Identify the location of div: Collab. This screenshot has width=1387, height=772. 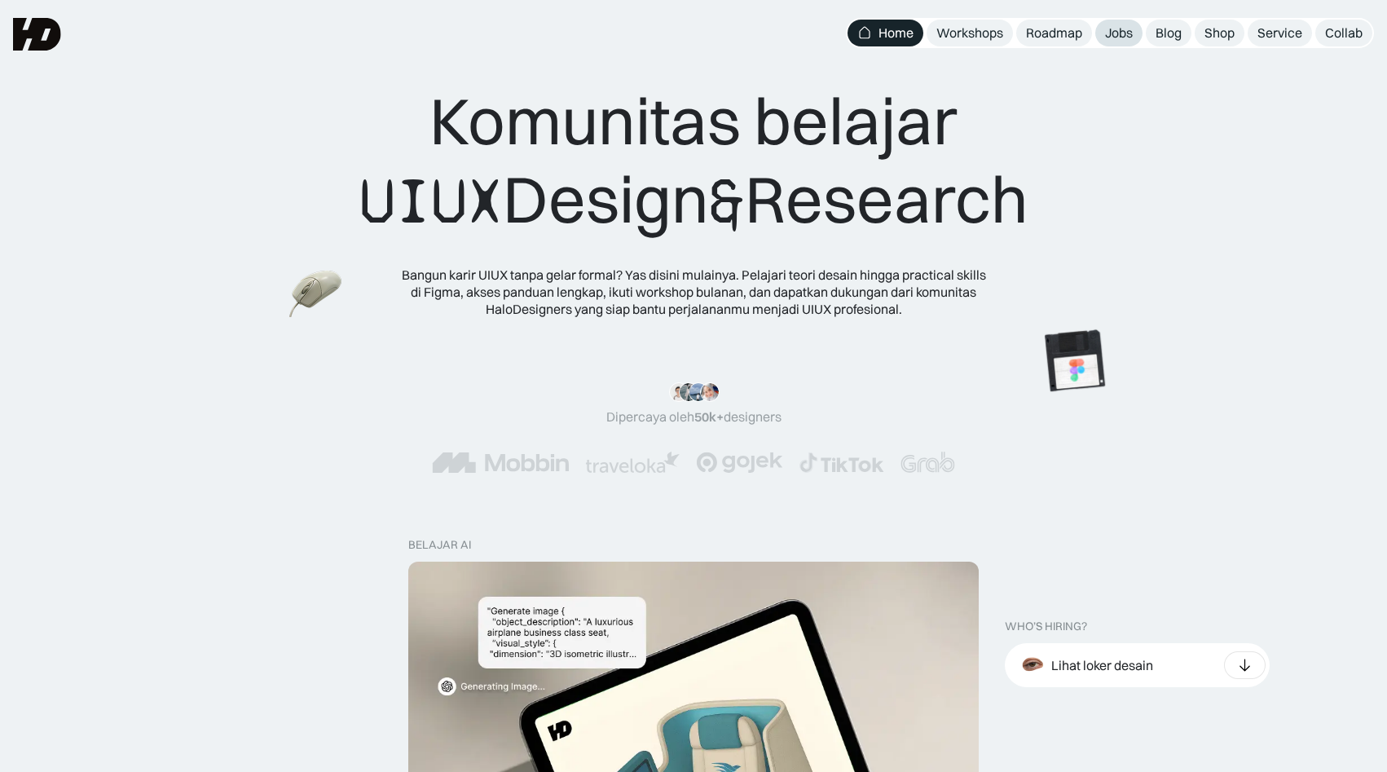
(1344, 33).